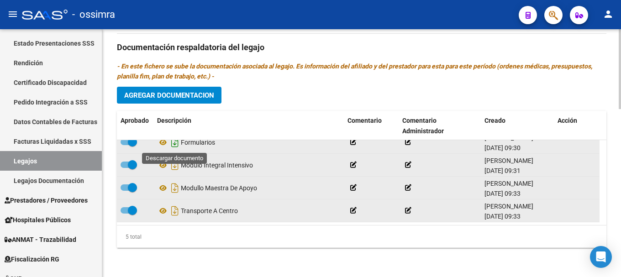 The image size is (621, 277). What do you see at coordinates (32, 260) in the screenshot?
I see `span: Fiscalización RG` at bounding box center [32, 260].